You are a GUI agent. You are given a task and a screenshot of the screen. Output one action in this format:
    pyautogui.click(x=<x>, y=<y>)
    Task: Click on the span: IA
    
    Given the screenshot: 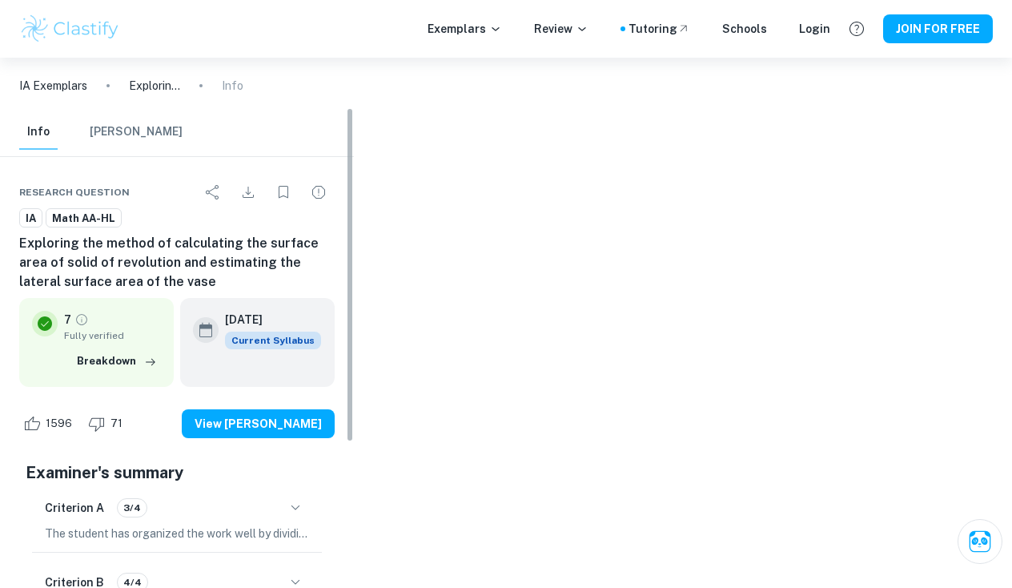 What is the action you would take?
    pyautogui.click(x=30, y=219)
    